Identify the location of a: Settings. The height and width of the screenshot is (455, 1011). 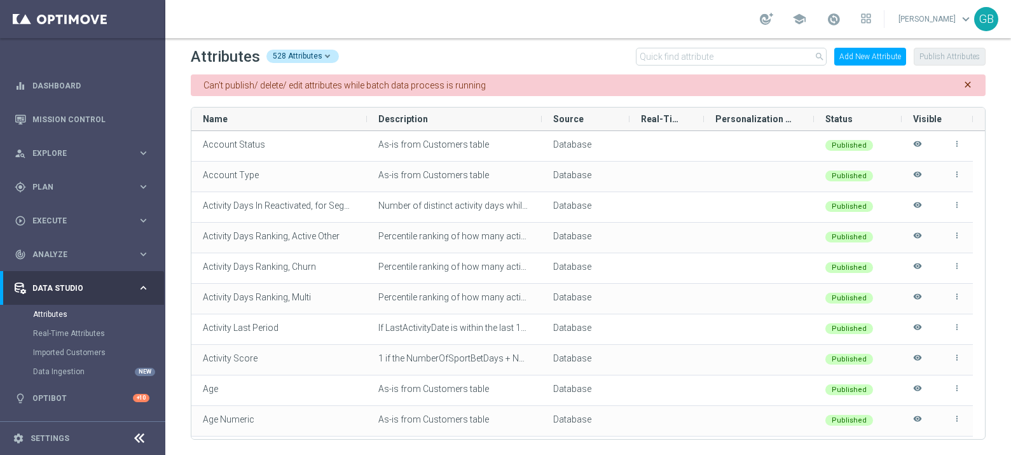
(50, 438).